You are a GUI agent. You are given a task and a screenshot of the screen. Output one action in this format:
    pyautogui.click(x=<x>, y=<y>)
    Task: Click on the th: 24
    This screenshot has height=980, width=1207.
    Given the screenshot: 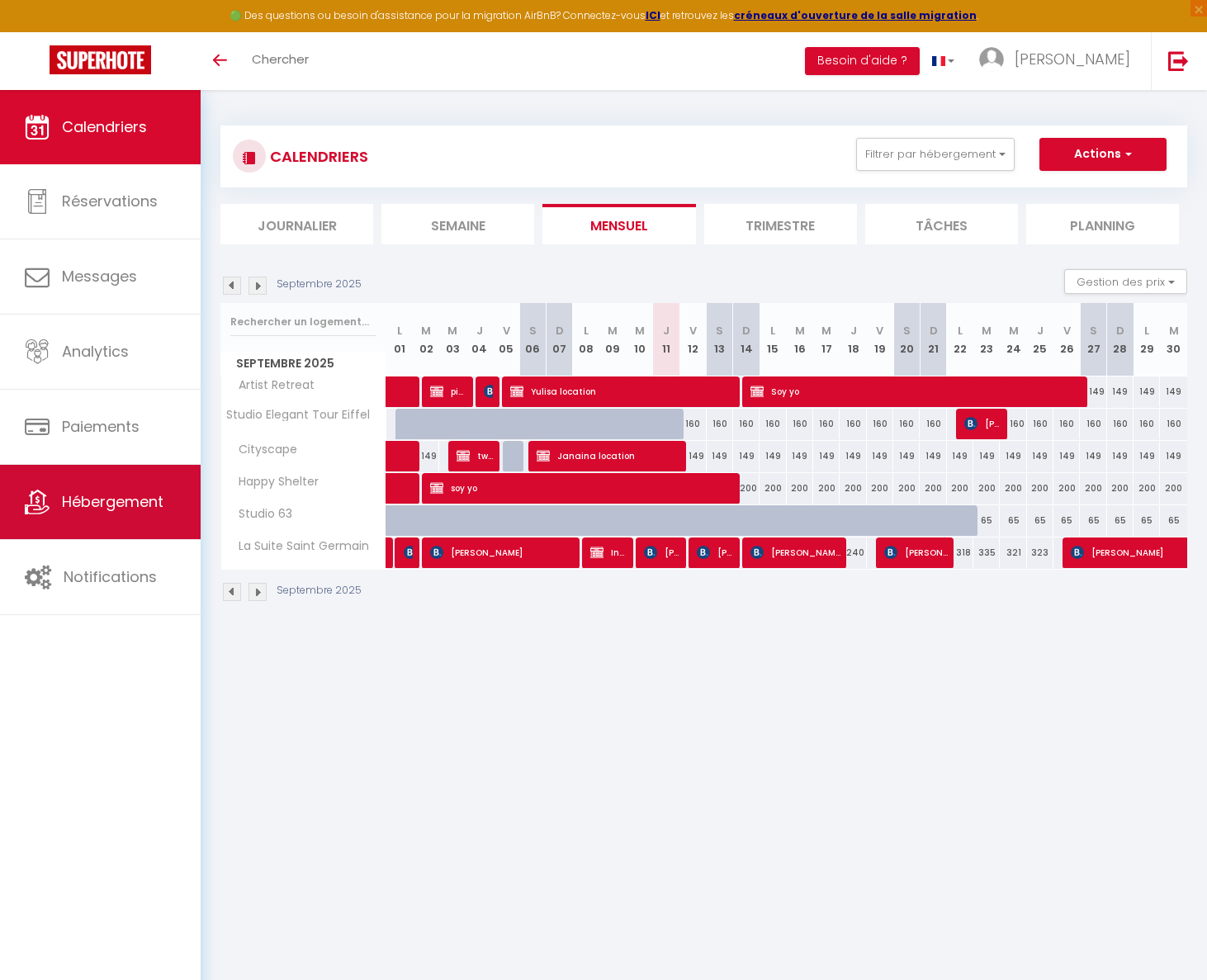 What is the action you would take?
    pyautogui.click(x=1014, y=339)
    